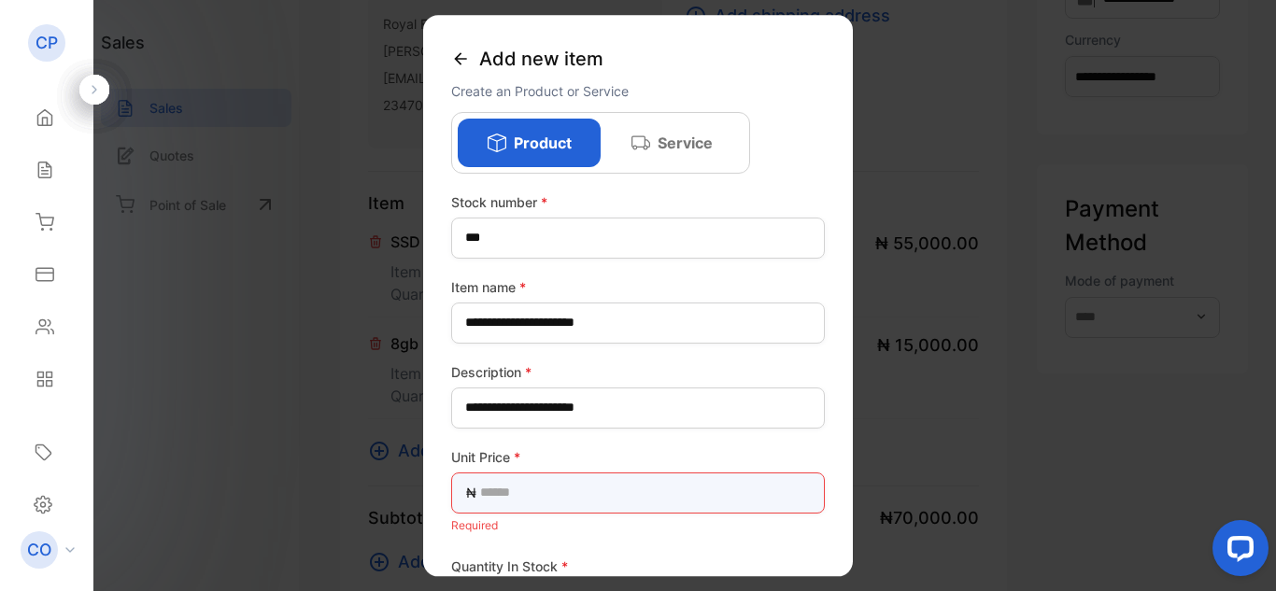  What do you see at coordinates (543, 143) in the screenshot?
I see `p: Product` at bounding box center [543, 143].